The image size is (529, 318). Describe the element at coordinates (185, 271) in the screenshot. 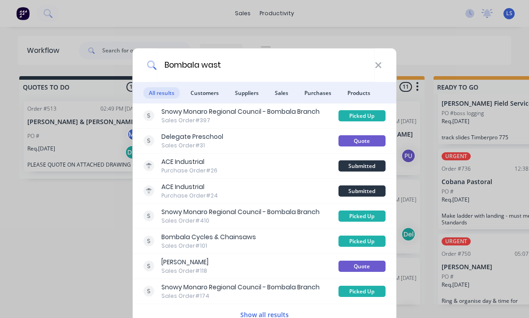

I see `div: Sales Order #118` at that location.